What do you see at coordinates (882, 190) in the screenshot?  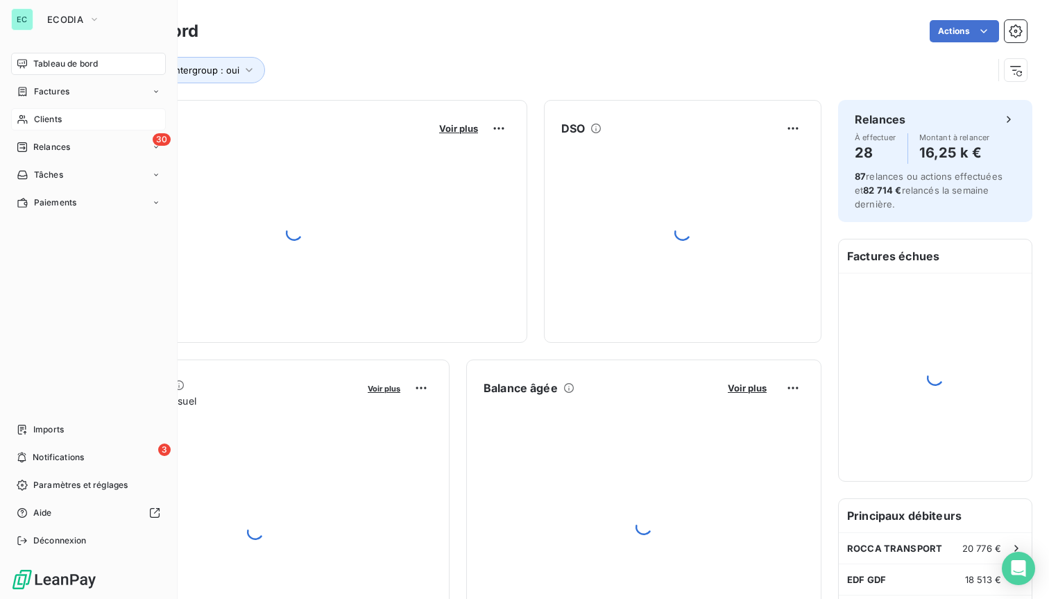 I see `span: 82 714 €` at bounding box center [882, 190].